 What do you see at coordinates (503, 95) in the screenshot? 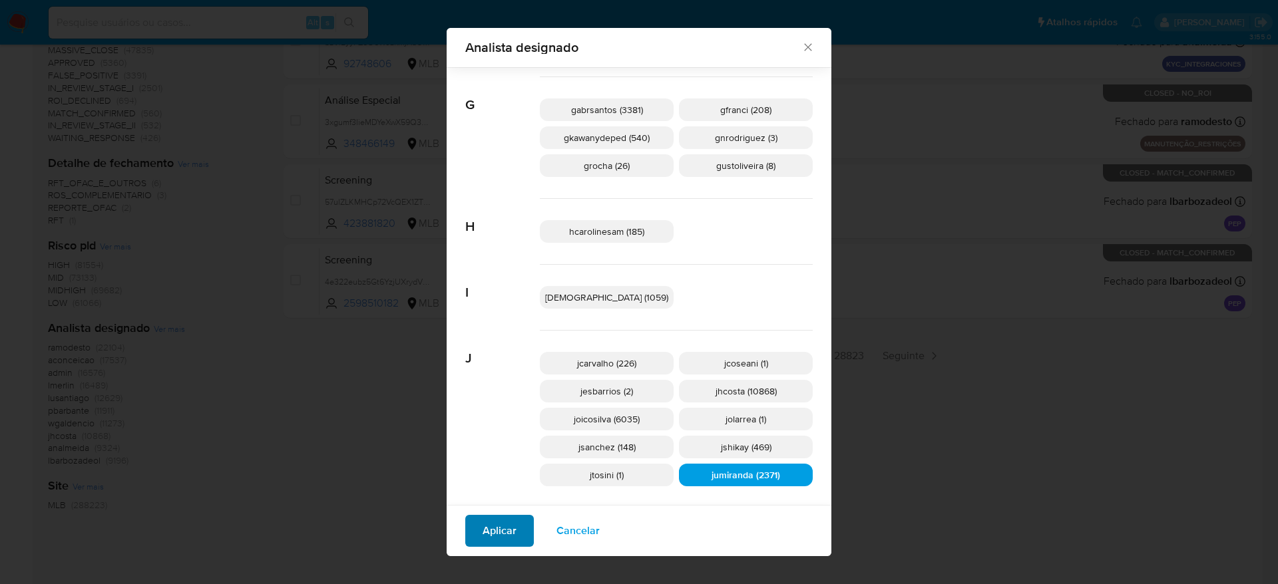
I see `span: G` at bounding box center [503, 95].